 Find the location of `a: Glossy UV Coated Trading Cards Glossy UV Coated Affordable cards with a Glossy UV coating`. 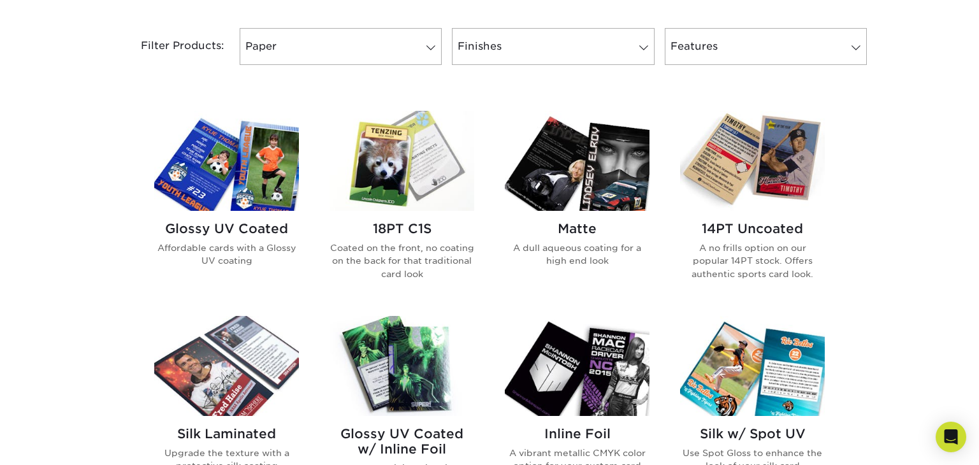

a: Glossy UV Coated Trading Cards Glossy UV Coated Affordable cards with a Glossy UV coating is located at coordinates (226, 206).